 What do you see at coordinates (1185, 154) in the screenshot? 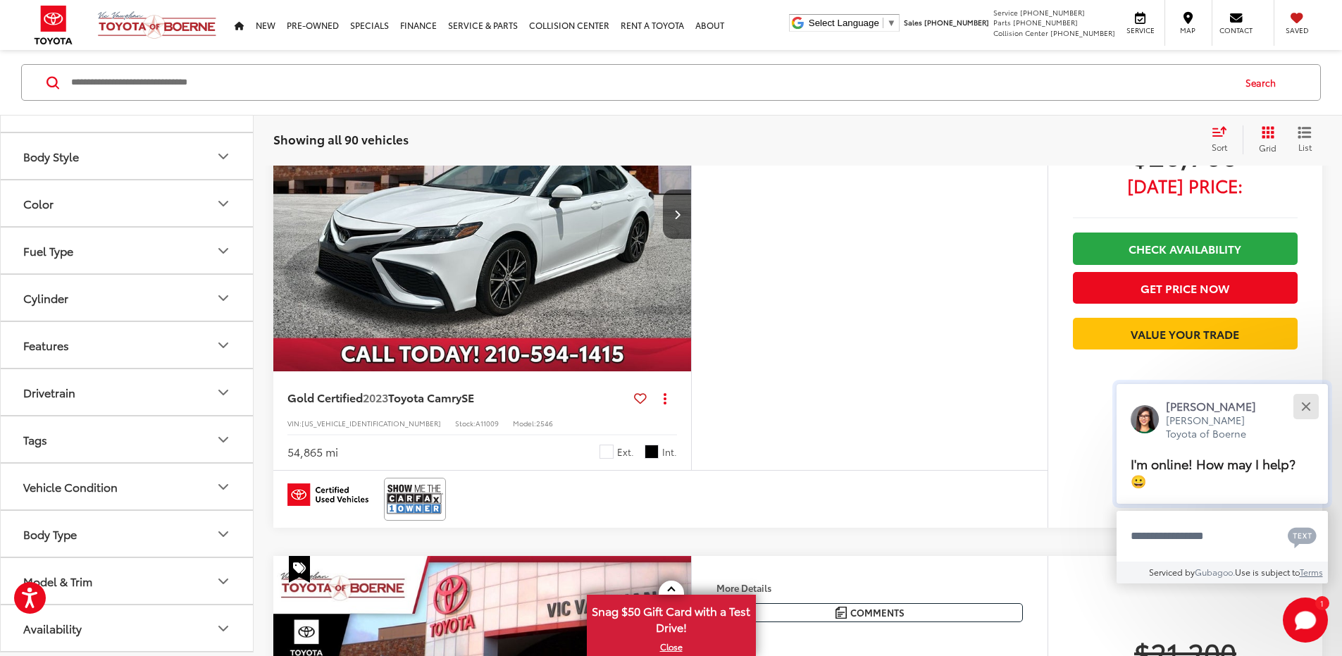
I see `span: $20,700` at bounding box center [1185, 154].